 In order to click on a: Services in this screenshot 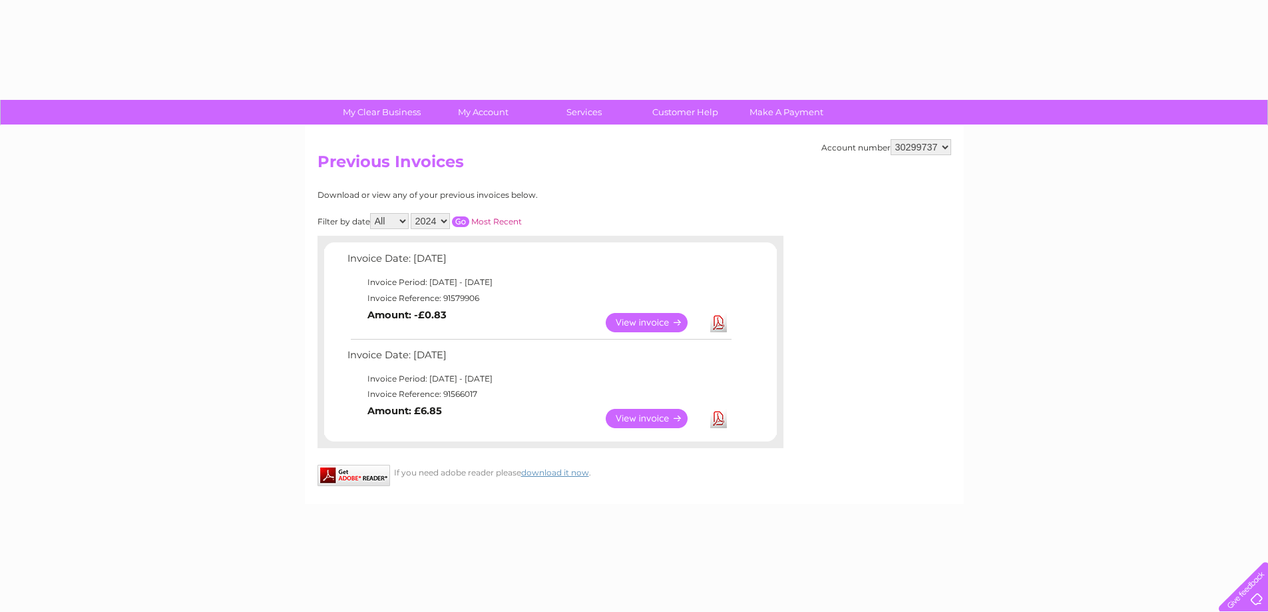, I will do `click(584, 112)`.